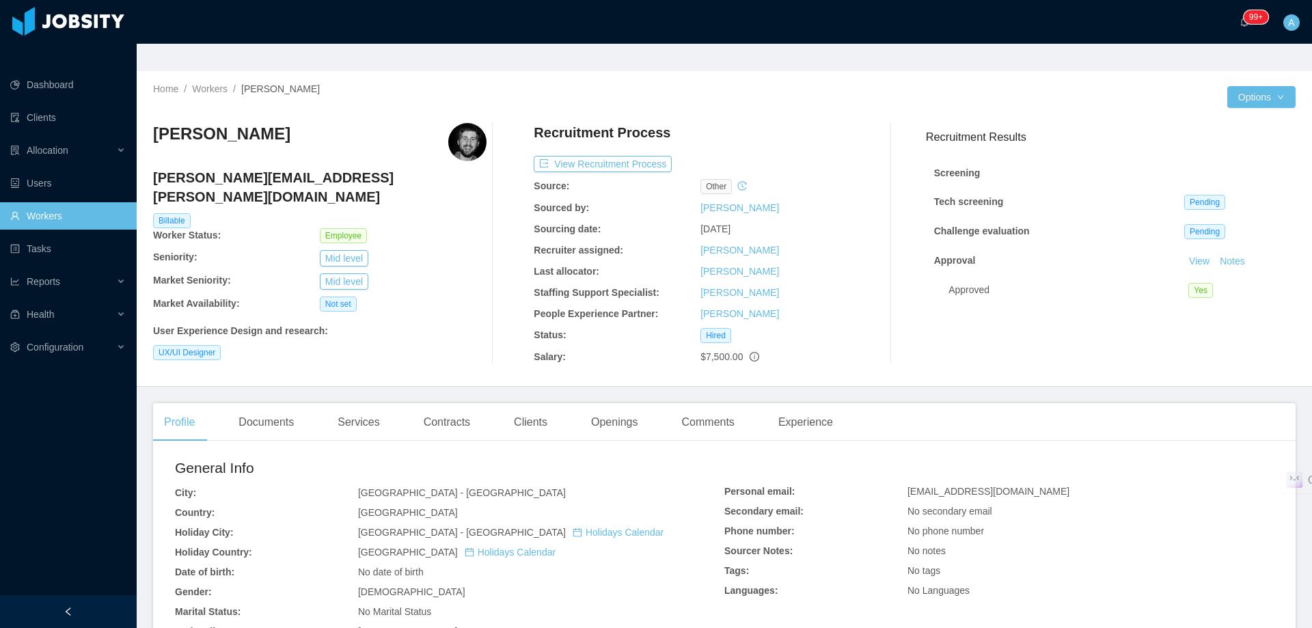  Describe the element at coordinates (760, 491) in the screenshot. I see `b: Personal email:` at that location.